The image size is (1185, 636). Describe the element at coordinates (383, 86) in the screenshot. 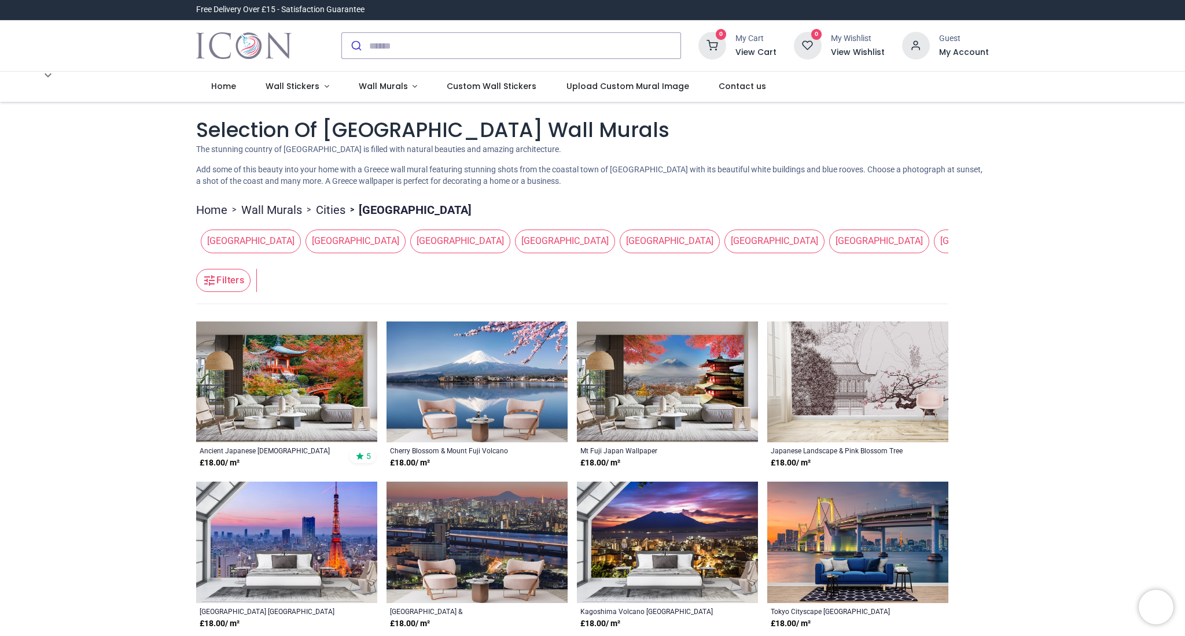

I see `span: Wall Murals` at that location.